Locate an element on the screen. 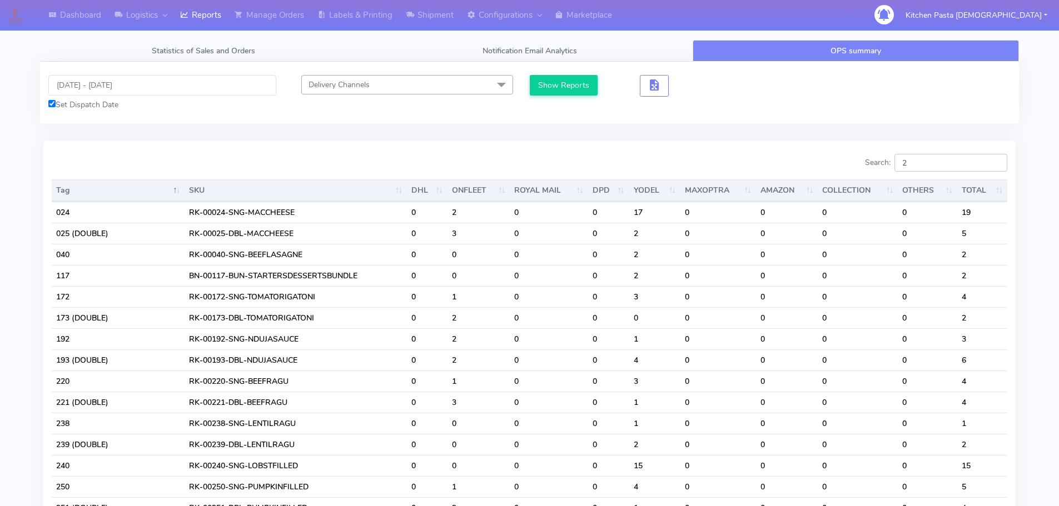  td: RK-00024-SNG-MACCHEESE is located at coordinates (296, 212).